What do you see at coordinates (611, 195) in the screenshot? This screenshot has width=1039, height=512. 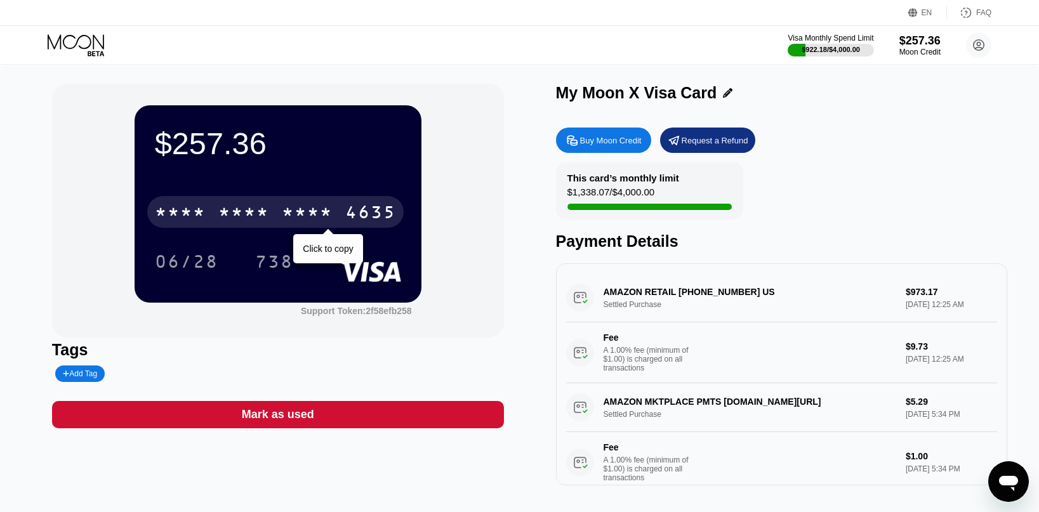 I see `div: $1,338.07 / $4,000.00` at bounding box center [611, 195].